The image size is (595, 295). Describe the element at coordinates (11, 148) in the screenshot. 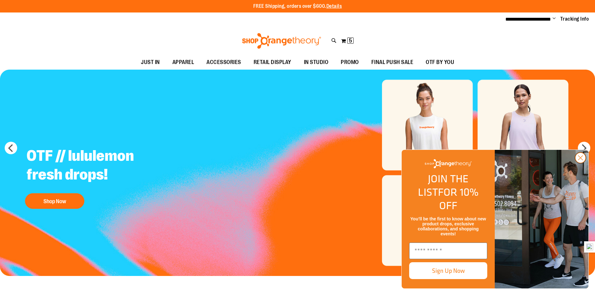

I see `button: prev` at that location.